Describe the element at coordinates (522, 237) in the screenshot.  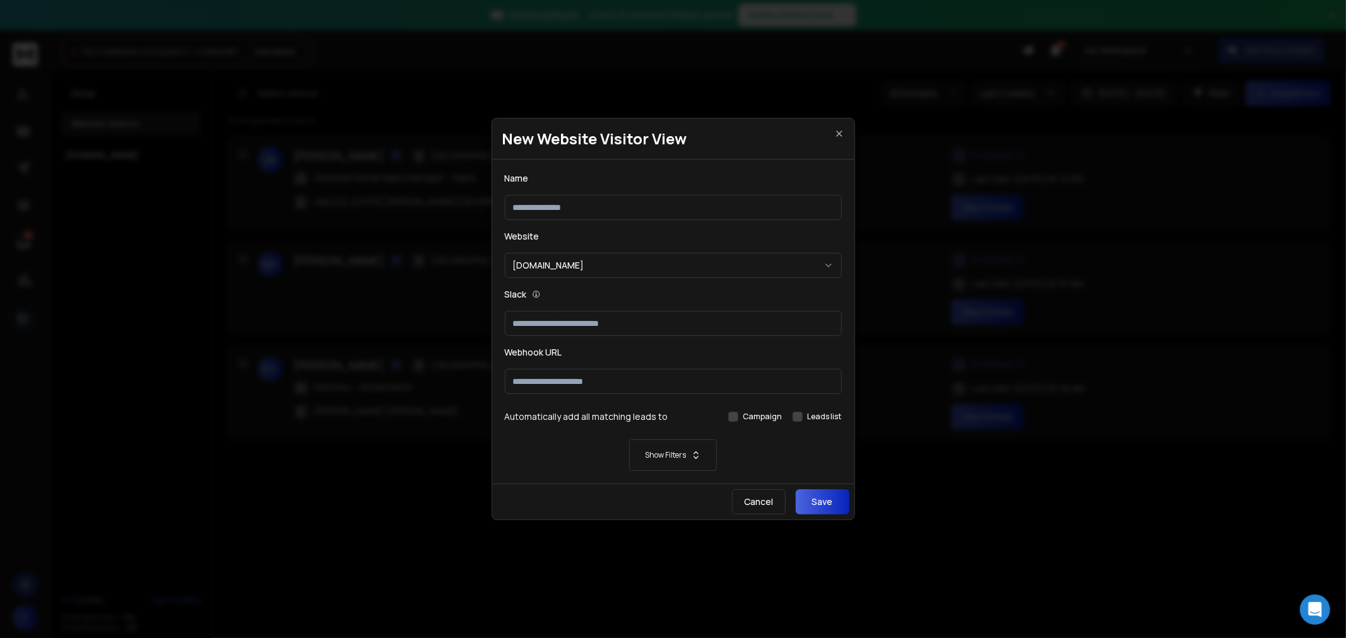
I see `label: Website` at that location.